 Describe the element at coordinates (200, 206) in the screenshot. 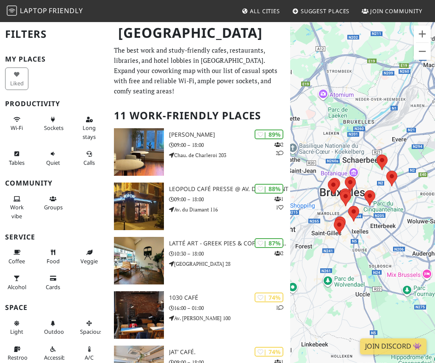

I see `a: Leopold Café Presse @ Av. du Diamant | 88% 11 Leopold Café Presse @ Av. du Diamant 09:00 – 18:00 ...` at that location.